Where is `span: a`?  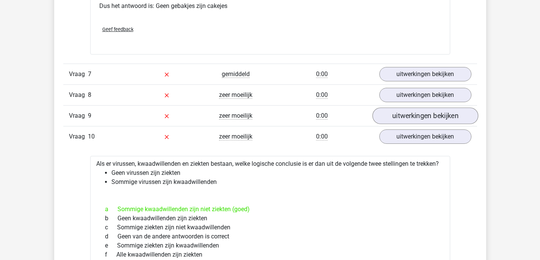
span: a is located at coordinates (111, 210).